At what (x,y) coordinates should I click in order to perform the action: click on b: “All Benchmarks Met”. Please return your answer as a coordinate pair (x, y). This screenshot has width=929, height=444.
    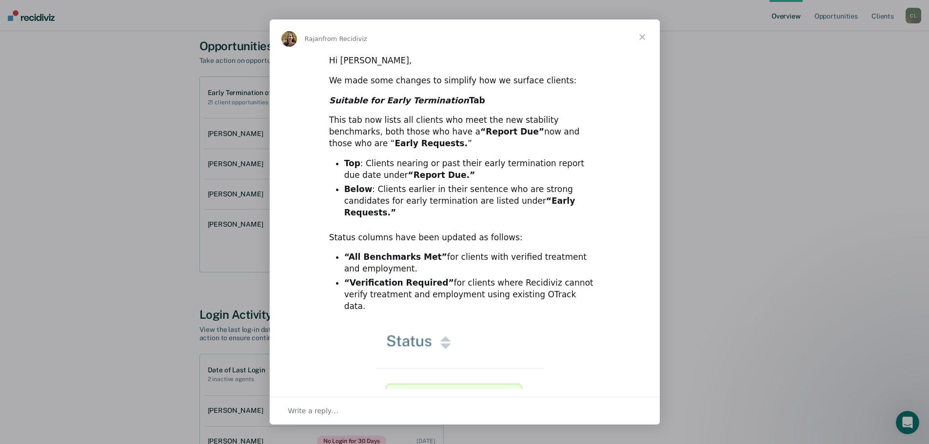
    Looking at the image, I should click on (396, 257).